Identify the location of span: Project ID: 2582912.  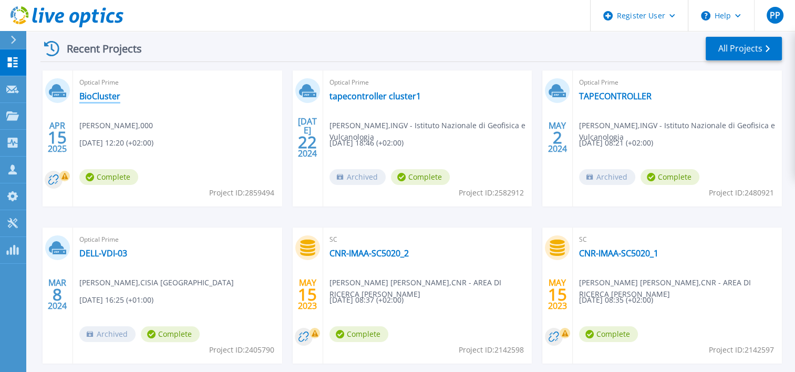
(491, 193).